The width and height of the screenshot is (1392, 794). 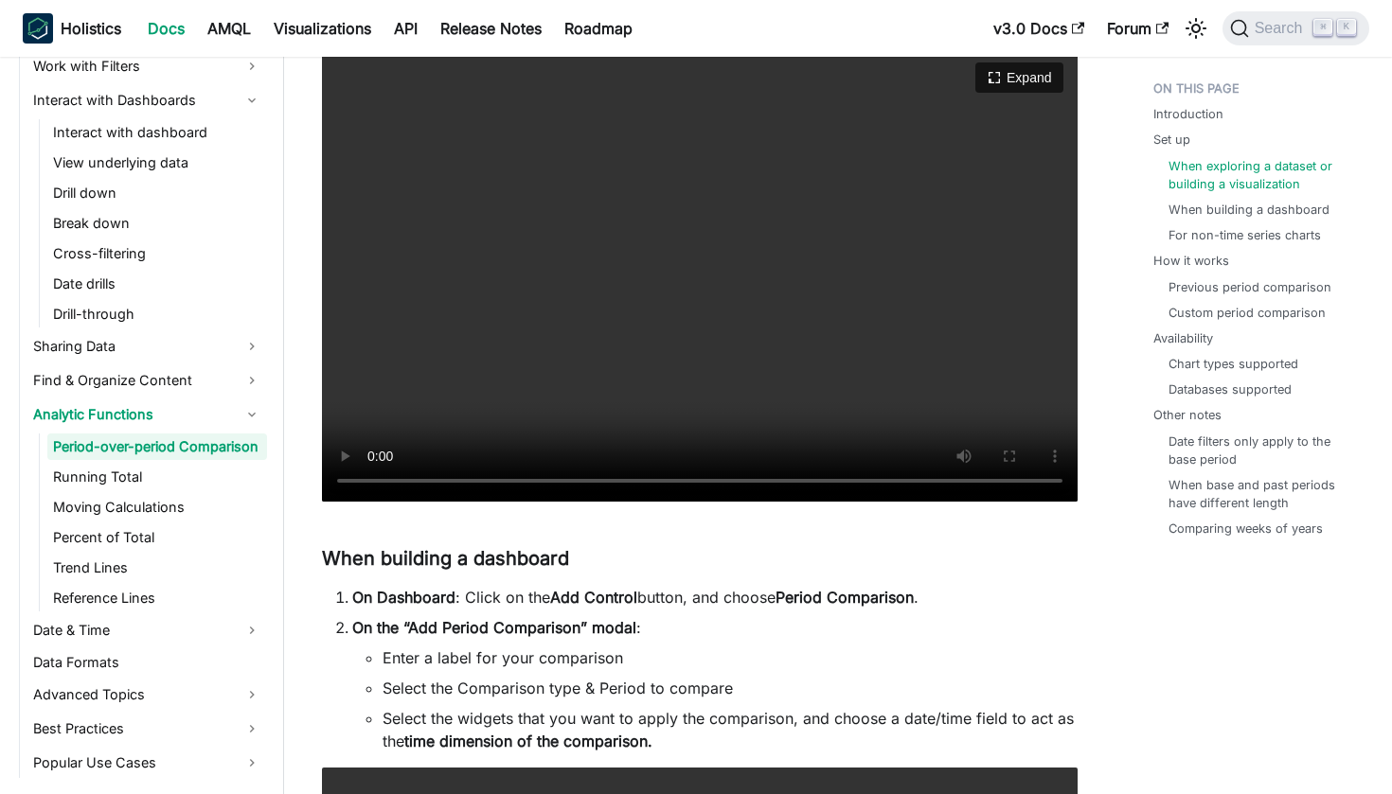 I want to click on a: Percent of Total, so click(x=157, y=538).